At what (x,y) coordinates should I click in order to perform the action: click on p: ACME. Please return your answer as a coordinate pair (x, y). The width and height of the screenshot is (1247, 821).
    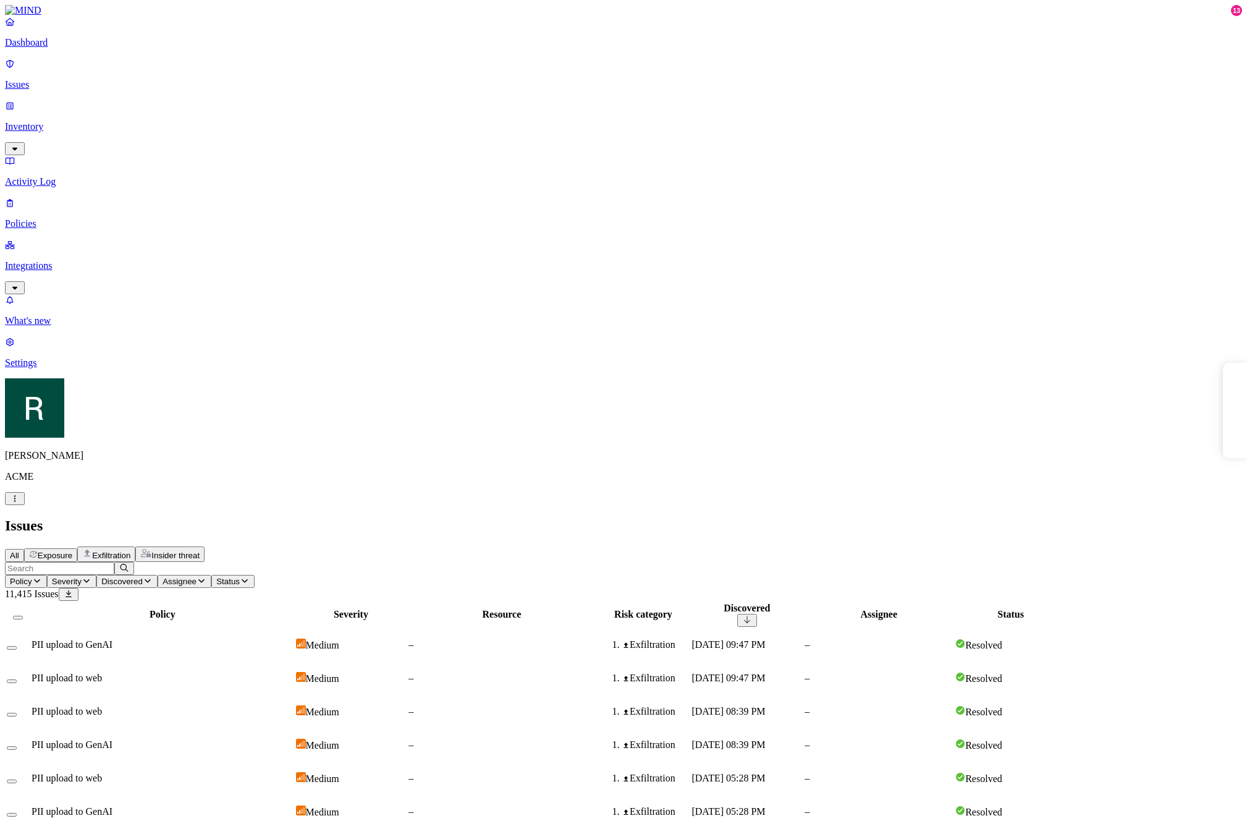
    Looking at the image, I should click on (624, 477).